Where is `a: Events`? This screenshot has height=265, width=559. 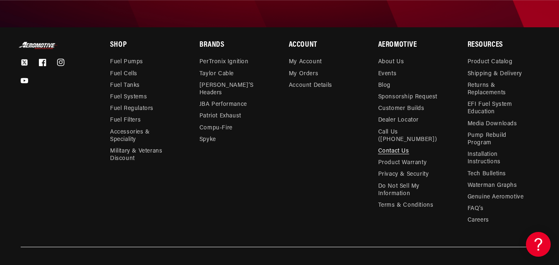
a: Events is located at coordinates (387, 74).